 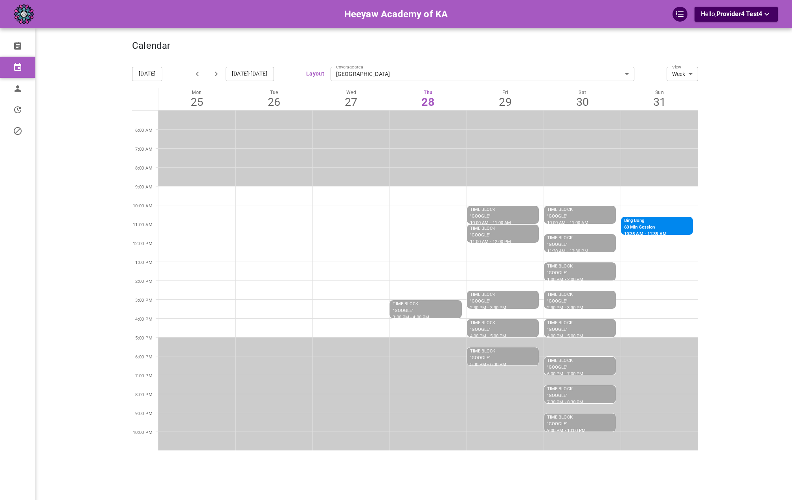 I want to click on span: 10:00 PM, so click(x=143, y=432).